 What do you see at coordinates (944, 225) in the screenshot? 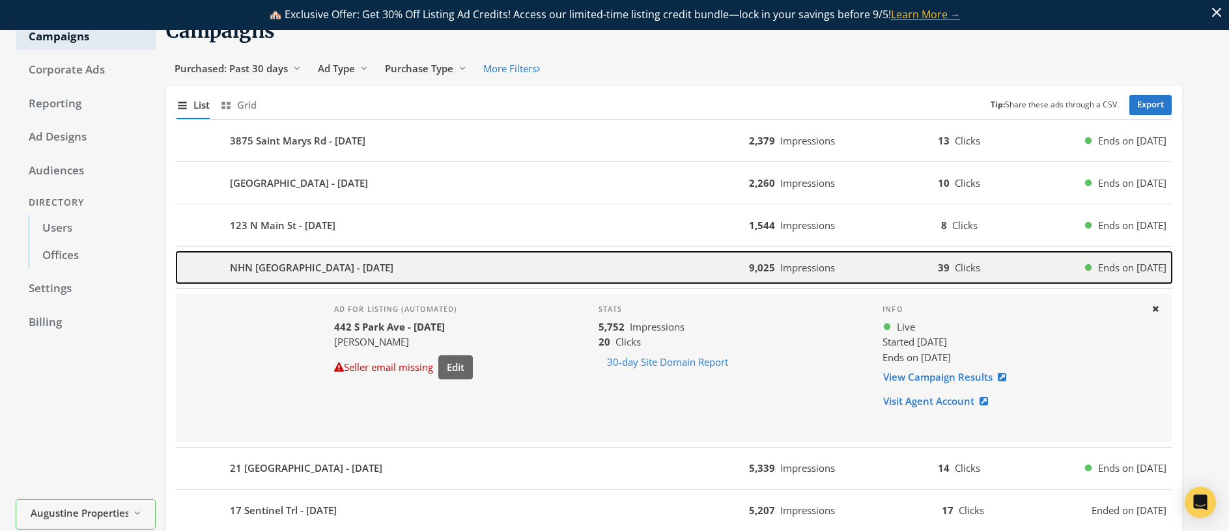
I see `b: 8` at bounding box center [944, 225].